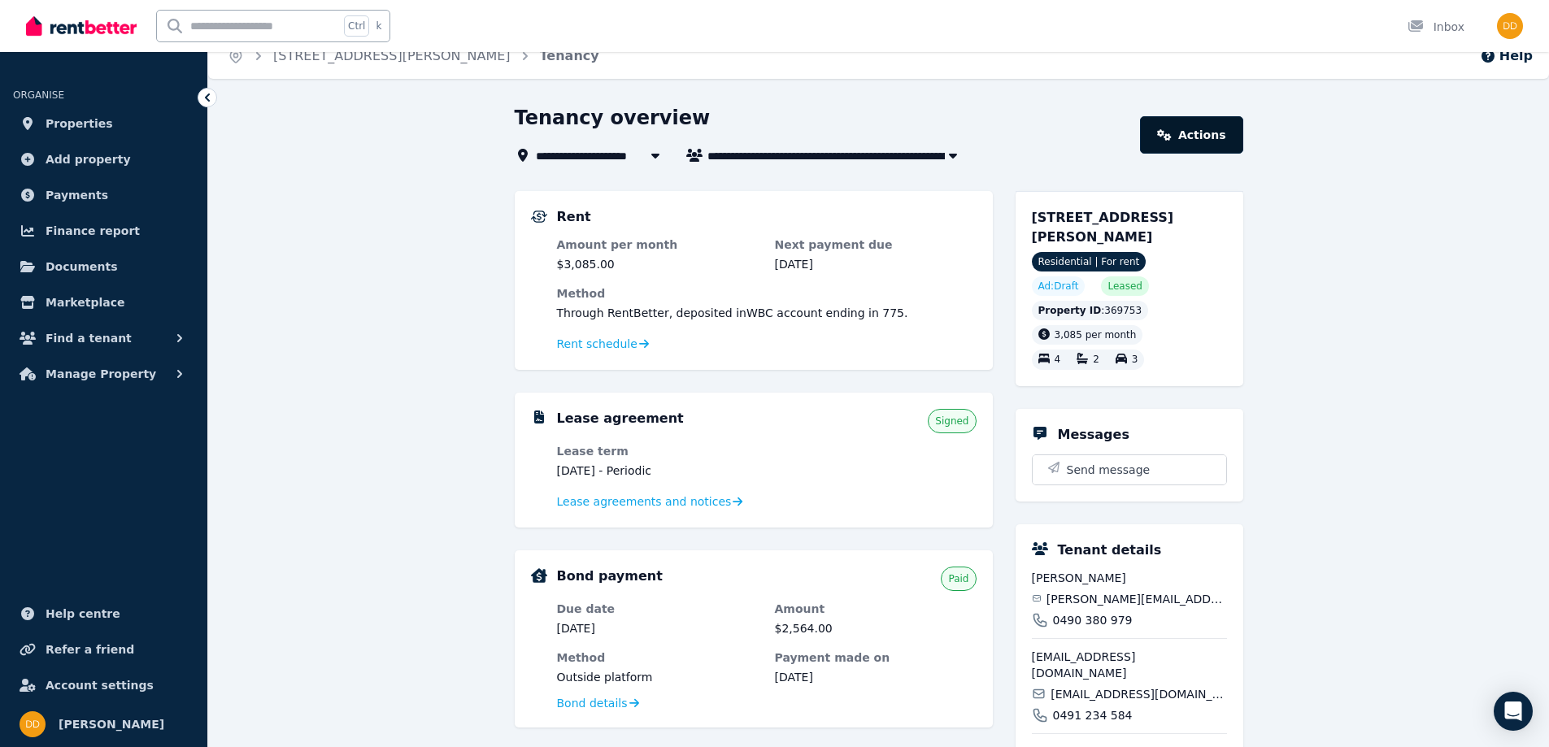 The width and height of the screenshot is (1549, 747). Describe the element at coordinates (658, 451) in the screenshot. I see `dt: Lease term` at that location.